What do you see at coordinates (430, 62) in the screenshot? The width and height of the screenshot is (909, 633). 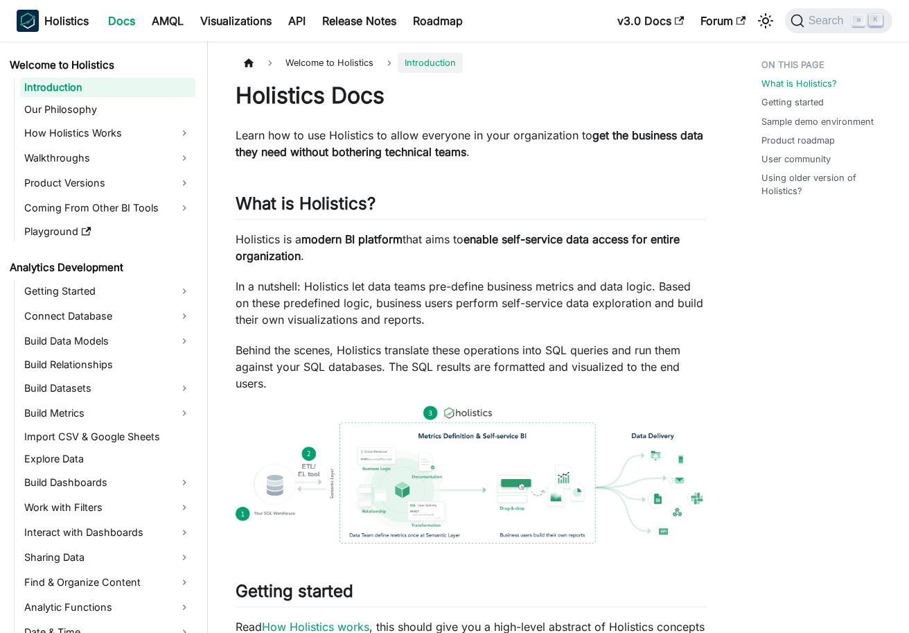 I see `span: Introduction` at bounding box center [430, 62].